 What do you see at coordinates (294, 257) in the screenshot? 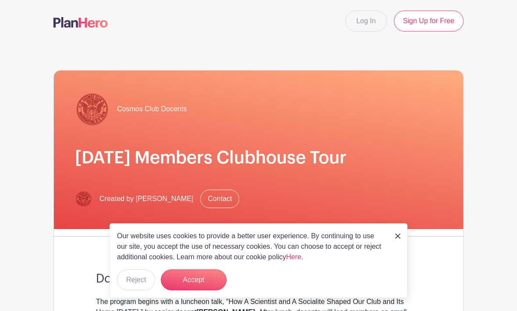
I see `a: Here` at bounding box center [294, 257].